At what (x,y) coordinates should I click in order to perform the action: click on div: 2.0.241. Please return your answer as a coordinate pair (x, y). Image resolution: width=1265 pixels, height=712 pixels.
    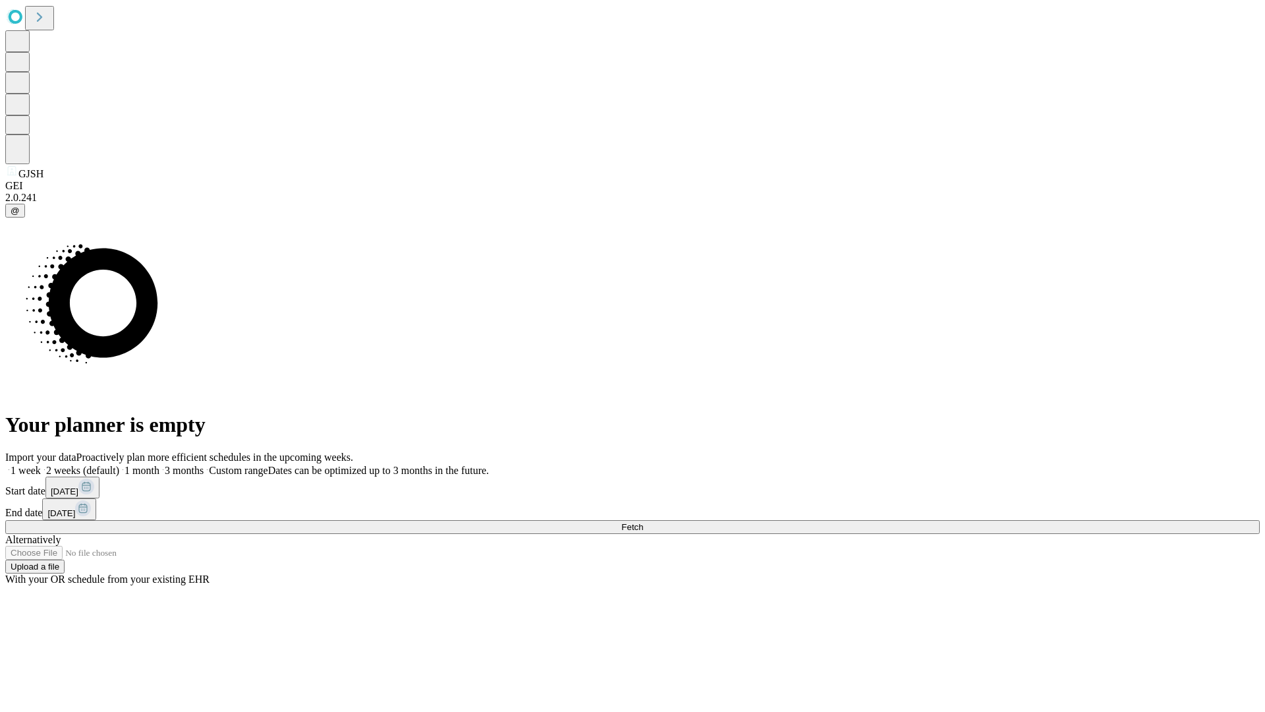
    Looking at the image, I should click on (632, 198).